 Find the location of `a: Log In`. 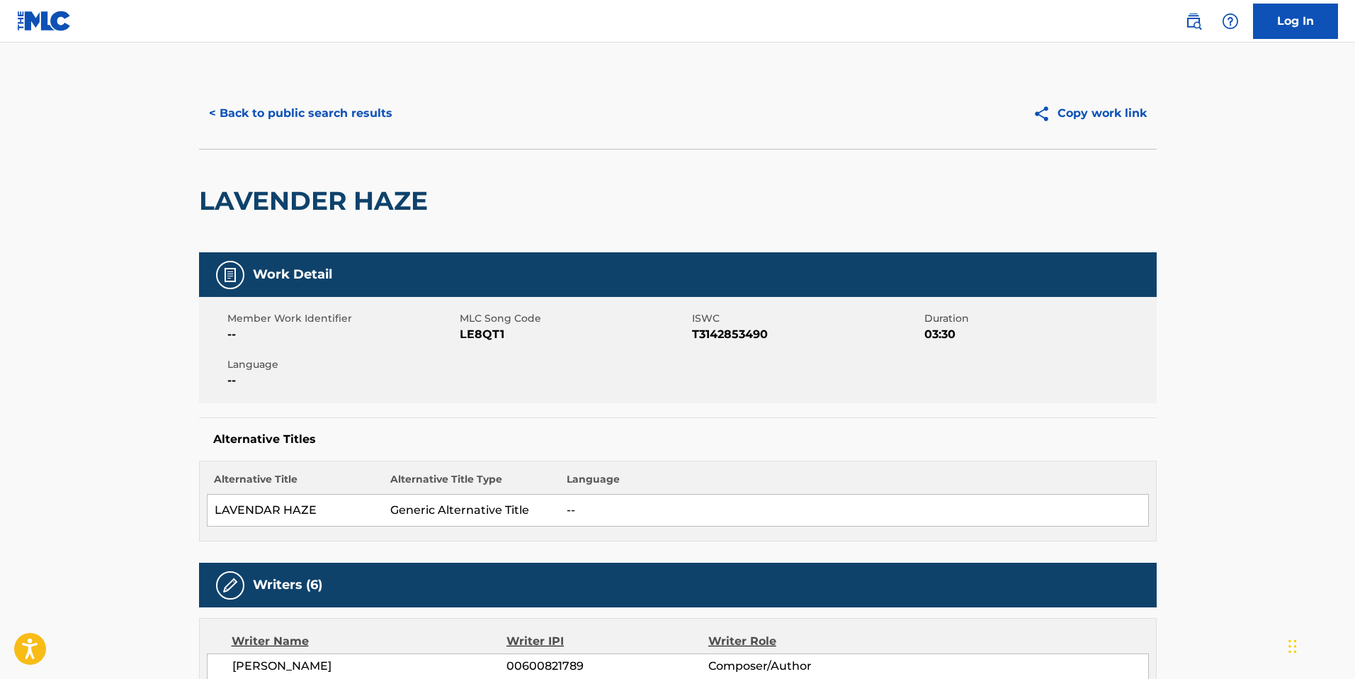

a: Log In is located at coordinates (1296, 21).